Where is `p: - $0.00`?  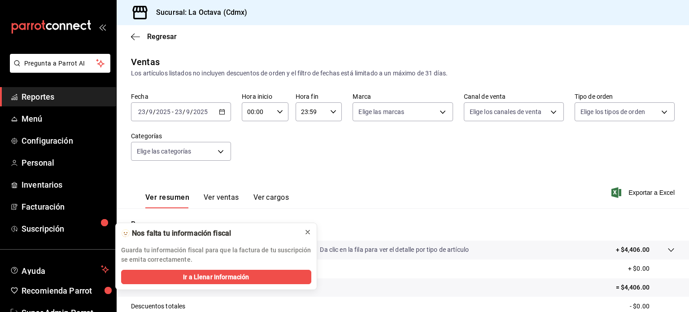 p: - $0.00 is located at coordinates (653, 306).